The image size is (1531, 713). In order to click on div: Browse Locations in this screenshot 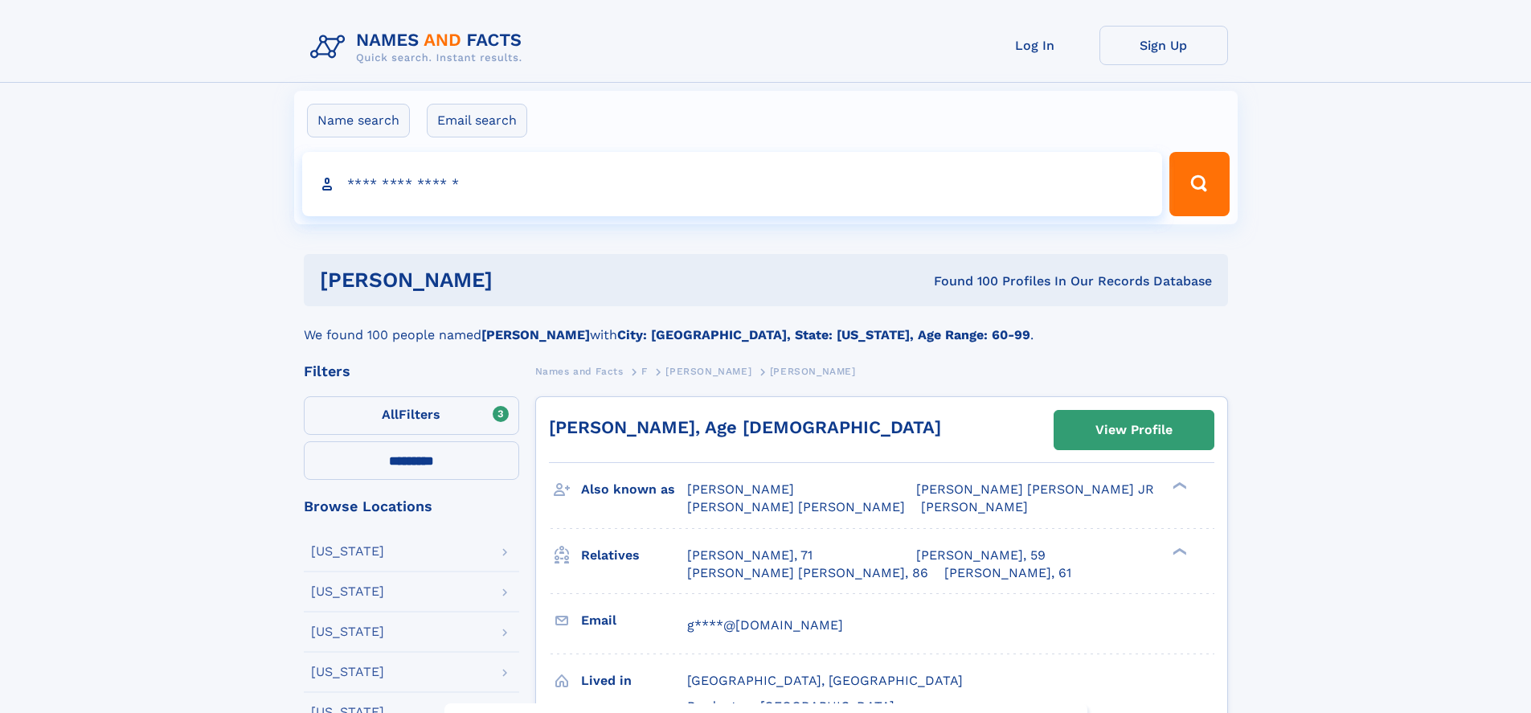, I will do `click(411, 506)`.